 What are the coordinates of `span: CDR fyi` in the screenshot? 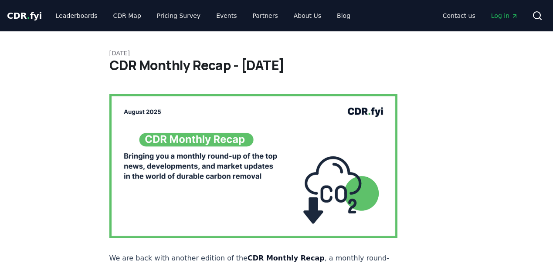 It's located at (24, 16).